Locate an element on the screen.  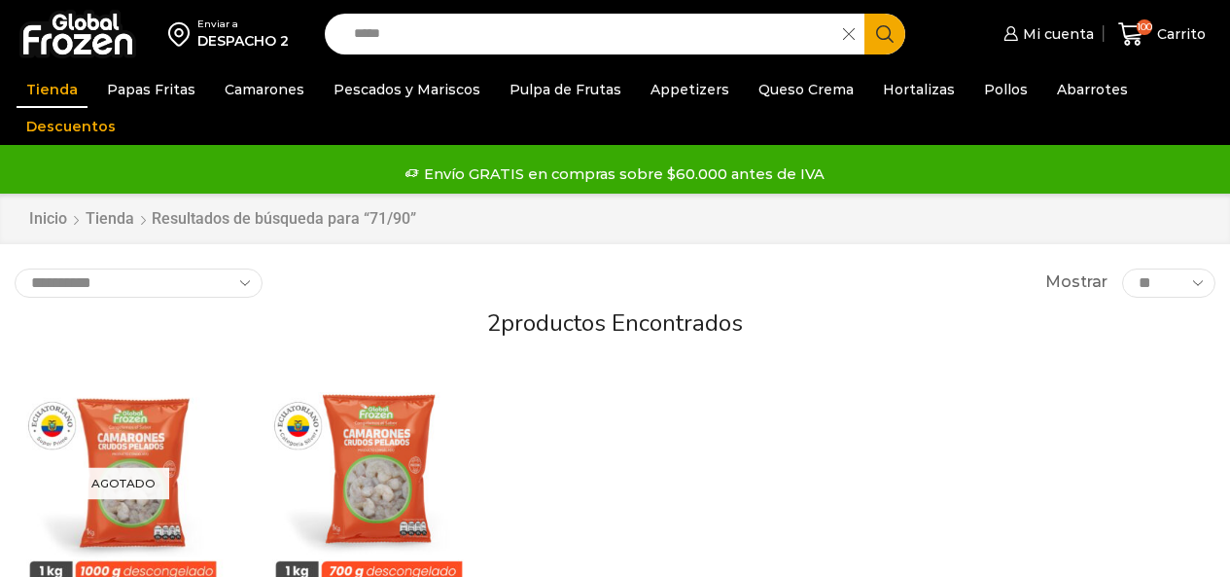
a: Appetizers is located at coordinates (690, 89).